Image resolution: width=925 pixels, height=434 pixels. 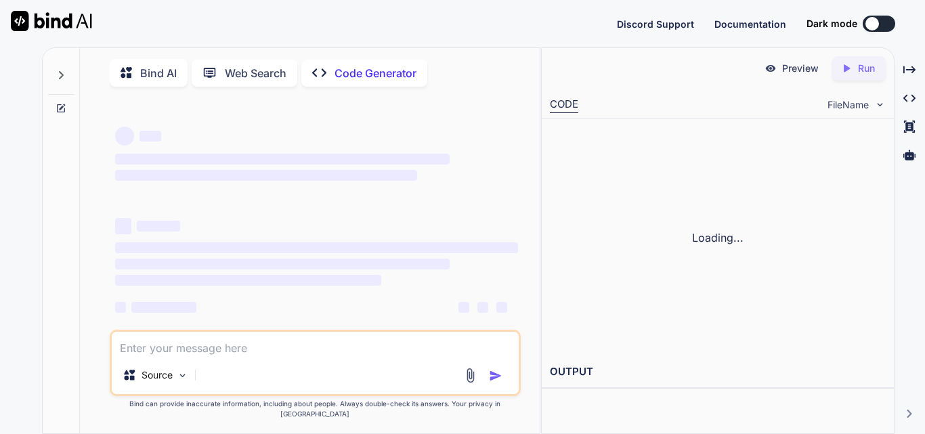 What do you see at coordinates (655, 24) in the screenshot?
I see `button: Discord Support` at bounding box center [655, 24].